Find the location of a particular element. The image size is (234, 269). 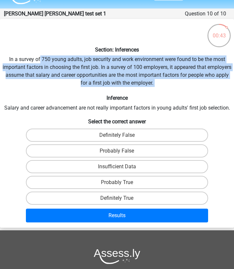

div: Question 10 of 10 is located at coordinates (206, 14).